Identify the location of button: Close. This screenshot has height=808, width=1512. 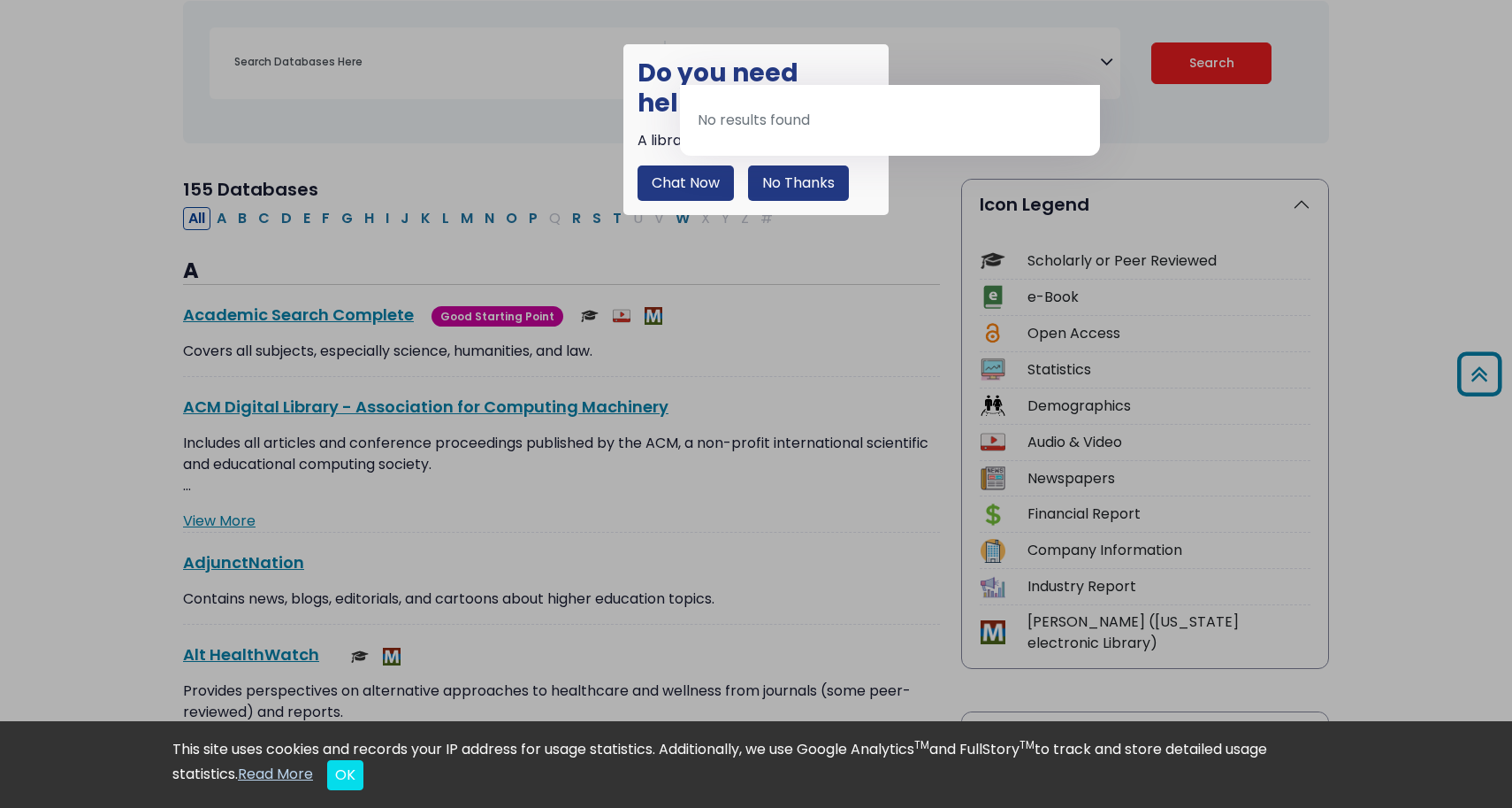
(344, 775).